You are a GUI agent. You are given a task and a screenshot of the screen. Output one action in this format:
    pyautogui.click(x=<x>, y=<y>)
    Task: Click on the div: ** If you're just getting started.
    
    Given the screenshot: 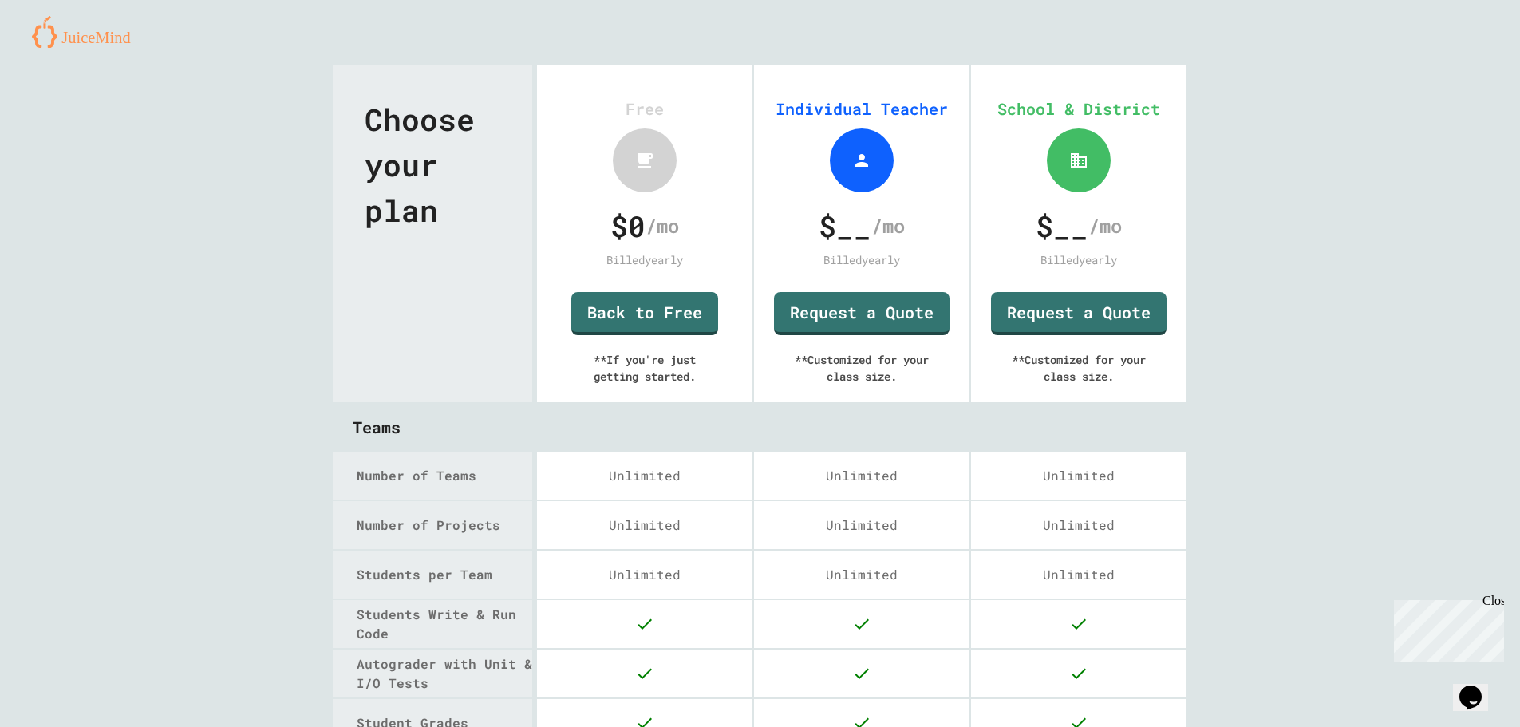 What is the action you would take?
    pyautogui.click(x=645, y=368)
    